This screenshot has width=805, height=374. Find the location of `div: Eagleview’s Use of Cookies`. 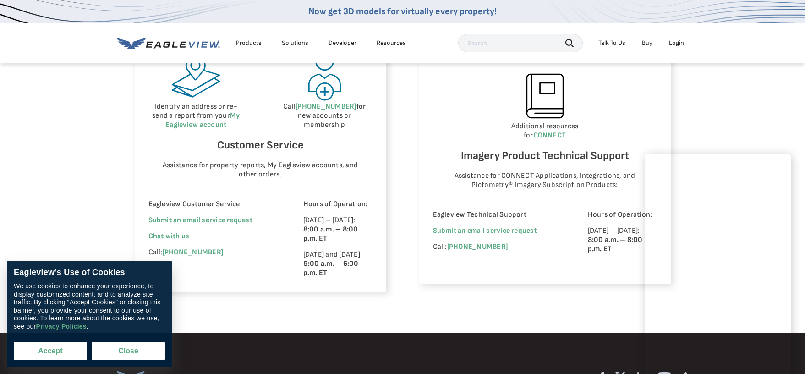

div: Eagleview’s Use of Cookies is located at coordinates (89, 273).